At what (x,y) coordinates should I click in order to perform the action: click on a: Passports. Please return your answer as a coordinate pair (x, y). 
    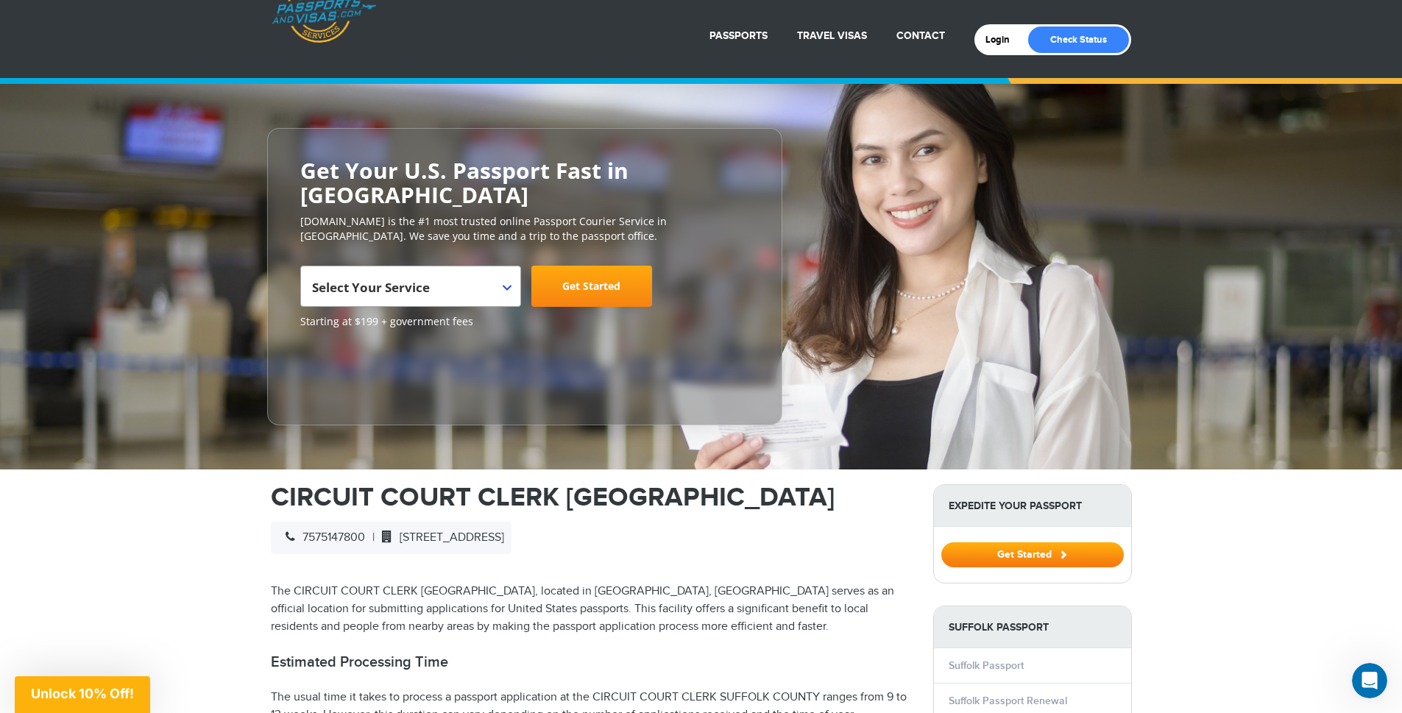
    Looking at the image, I should click on (738, 35).